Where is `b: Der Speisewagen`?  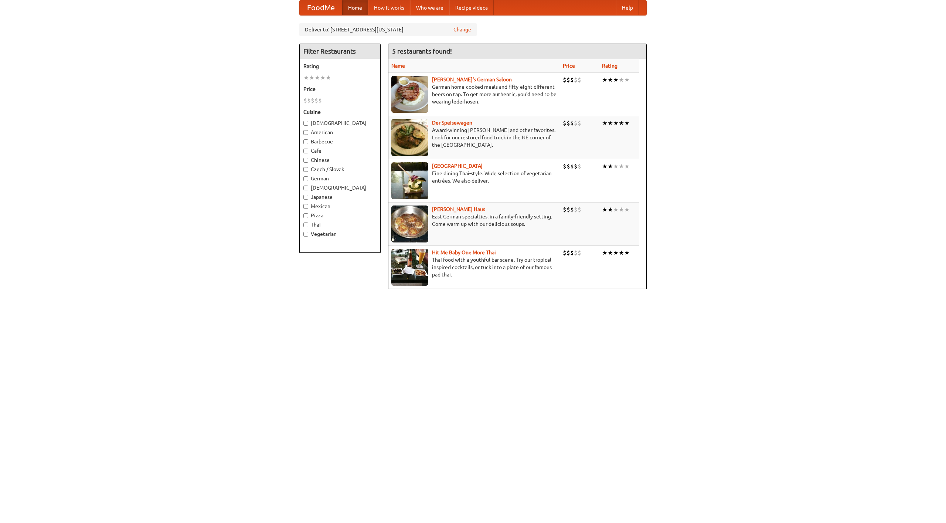
b: Der Speisewagen is located at coordinates (452, 123).